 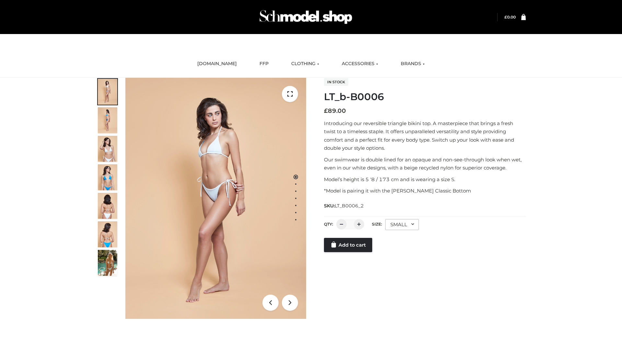 What do you see at coordinates (306, 17) in the screenshot?
I see `img: Schmodel Admin 964` at bounding box center [306, 17].